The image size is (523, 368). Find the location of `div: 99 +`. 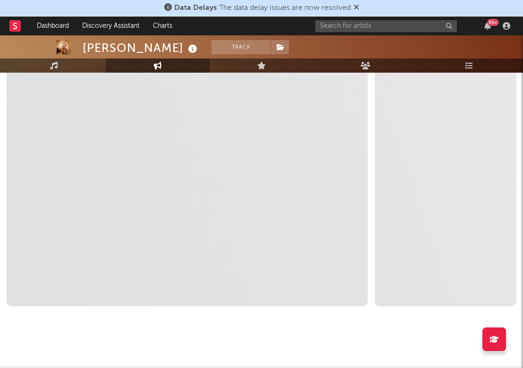

div: 99 + is located at coordinates (493, 22).